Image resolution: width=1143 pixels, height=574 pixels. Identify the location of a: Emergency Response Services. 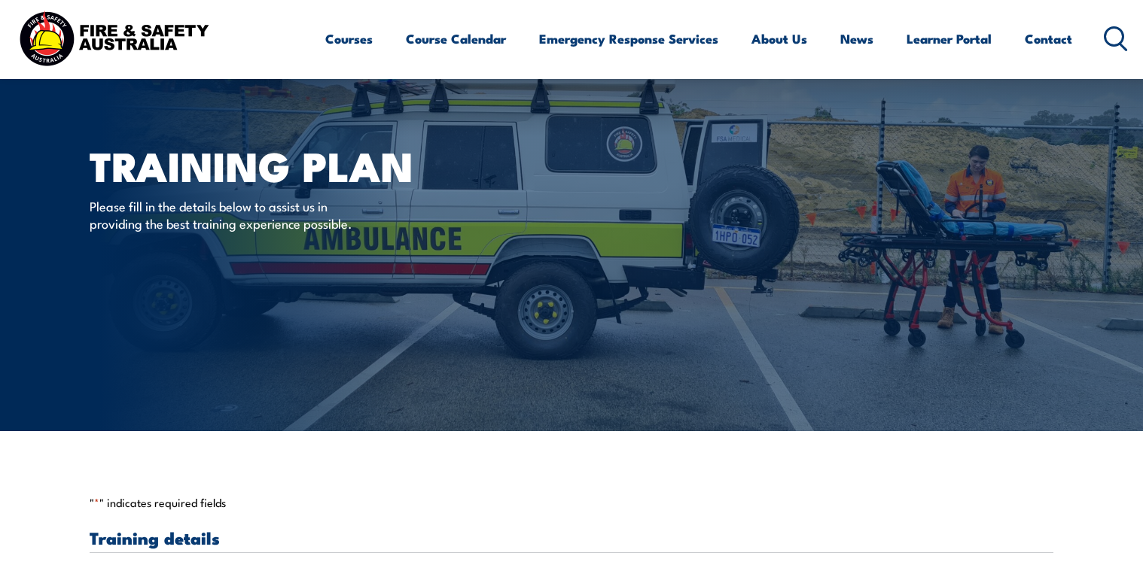
(629, 38).